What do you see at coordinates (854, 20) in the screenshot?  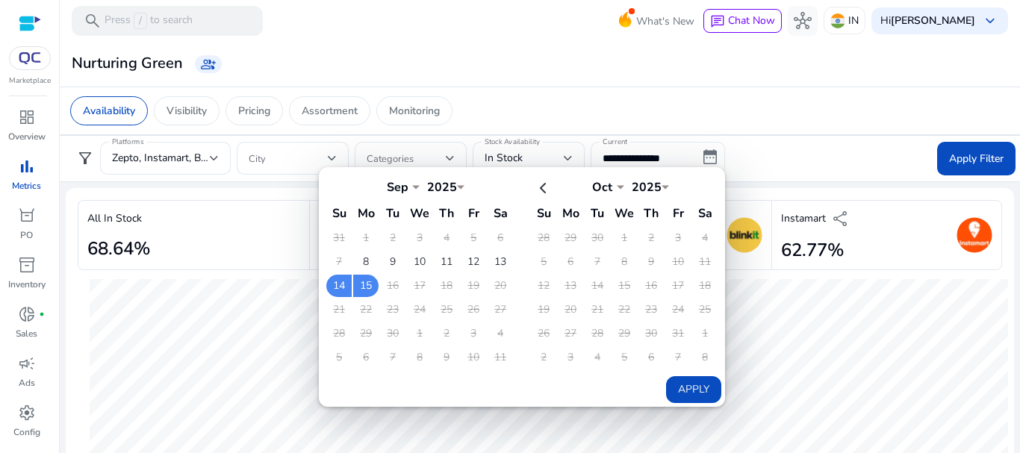 I see `p: IN` at bounding box center [854, 20].